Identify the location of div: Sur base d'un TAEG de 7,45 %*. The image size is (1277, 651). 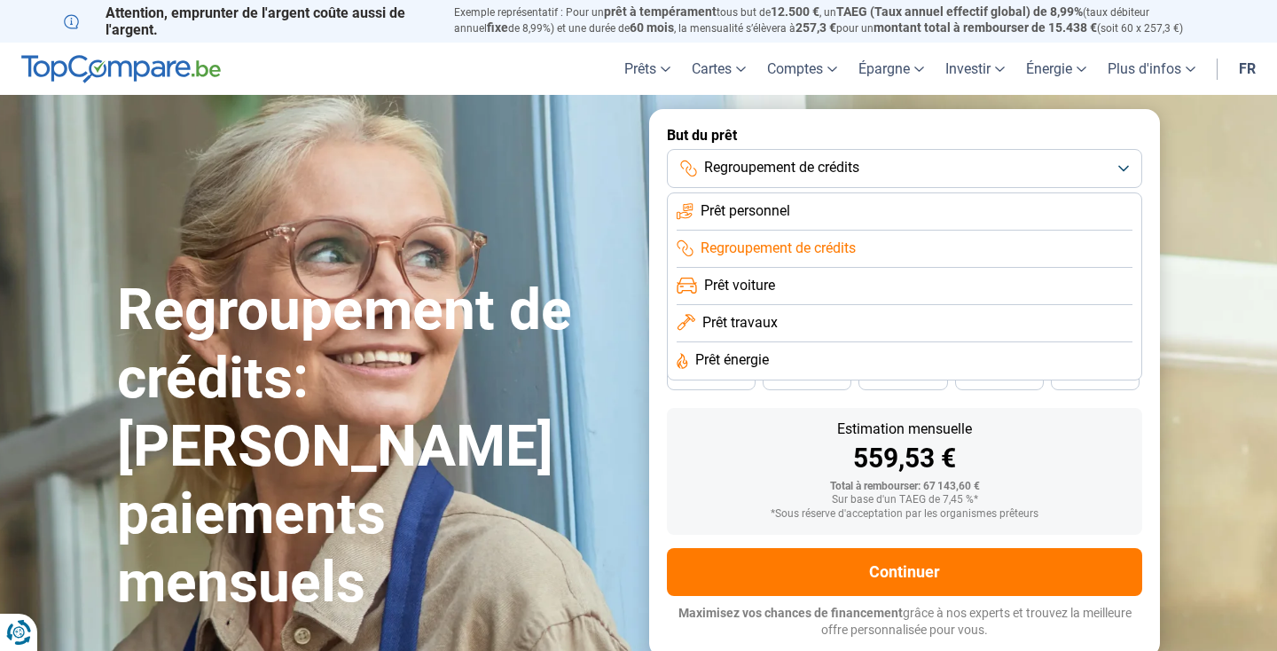
(904, 500).